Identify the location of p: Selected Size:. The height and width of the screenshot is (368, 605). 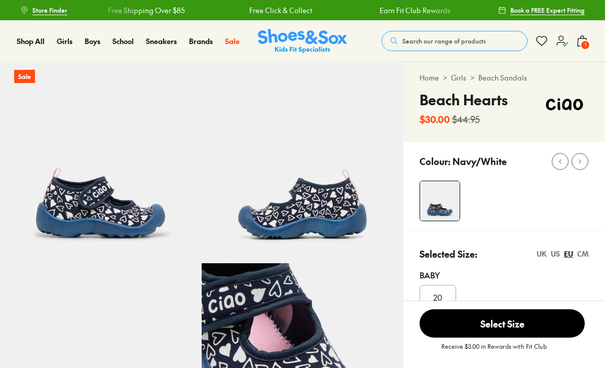
(448, 254).